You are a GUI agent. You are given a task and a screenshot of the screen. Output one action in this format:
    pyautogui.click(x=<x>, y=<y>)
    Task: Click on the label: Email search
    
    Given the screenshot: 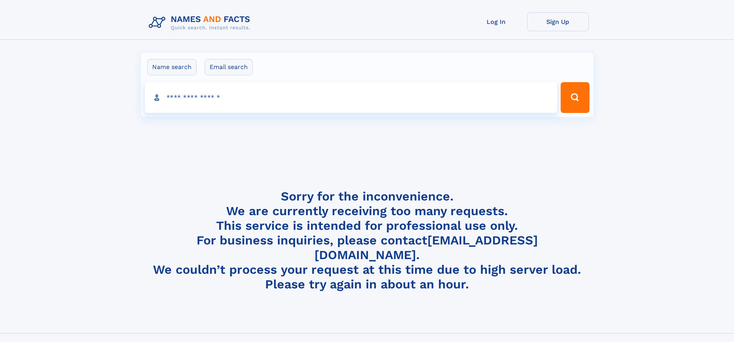 What is the action you would take?
    pyautogui.click(x=229, y=67)
    